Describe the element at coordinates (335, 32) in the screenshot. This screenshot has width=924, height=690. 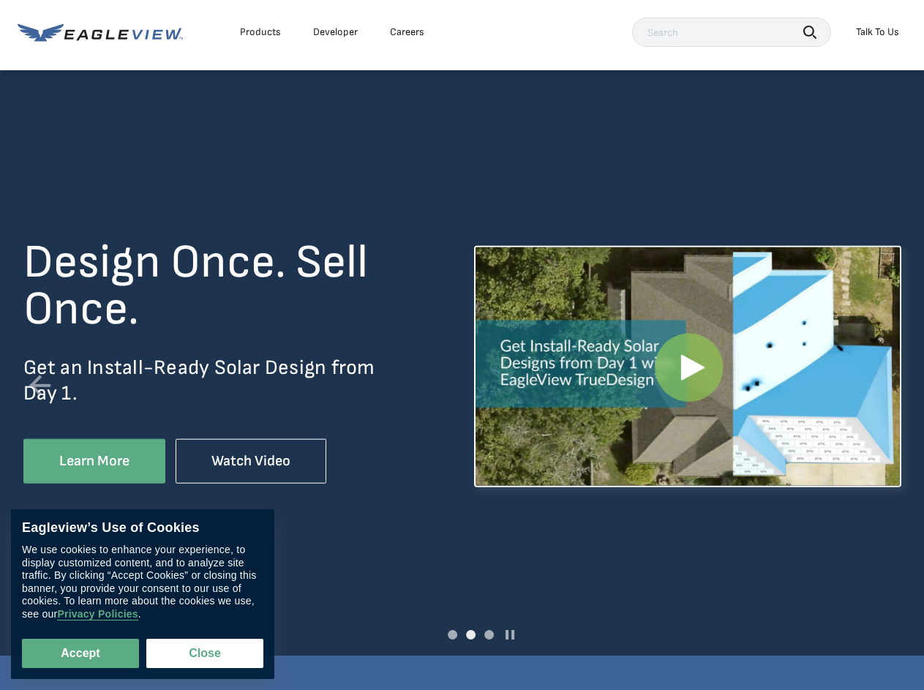
I see `a: Developer` at that location.